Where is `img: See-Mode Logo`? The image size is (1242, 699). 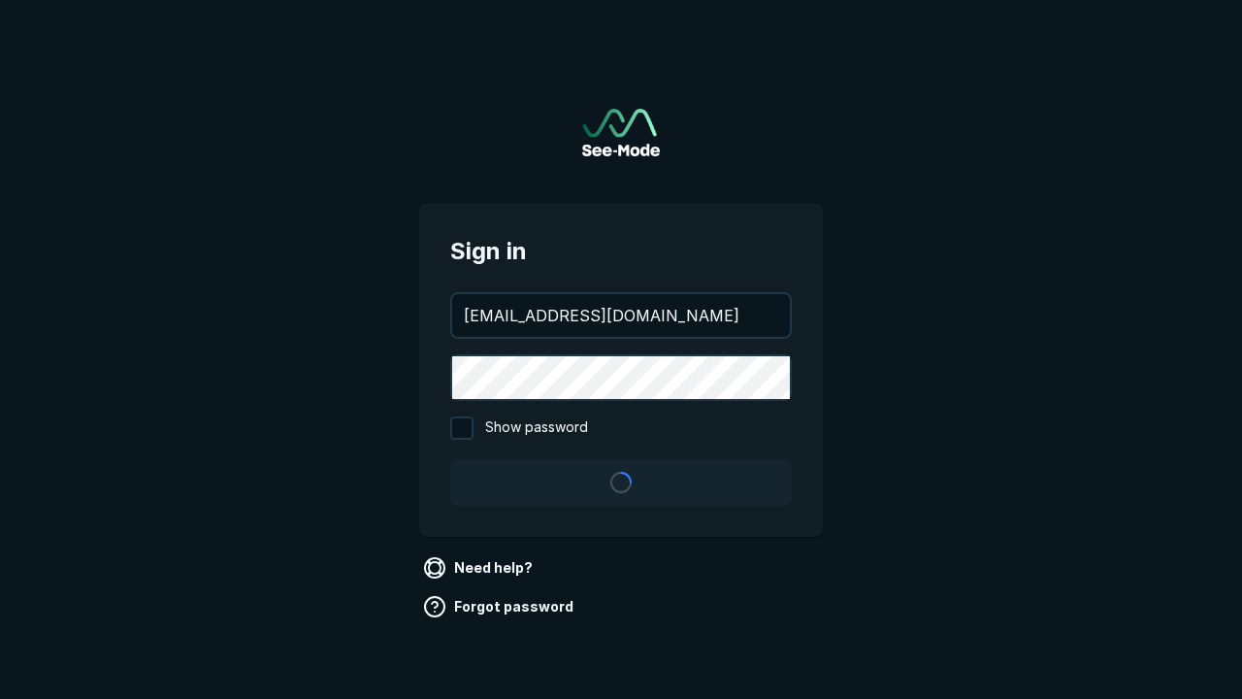
img: See-Mode Logo is located at coordinates (621, 132).